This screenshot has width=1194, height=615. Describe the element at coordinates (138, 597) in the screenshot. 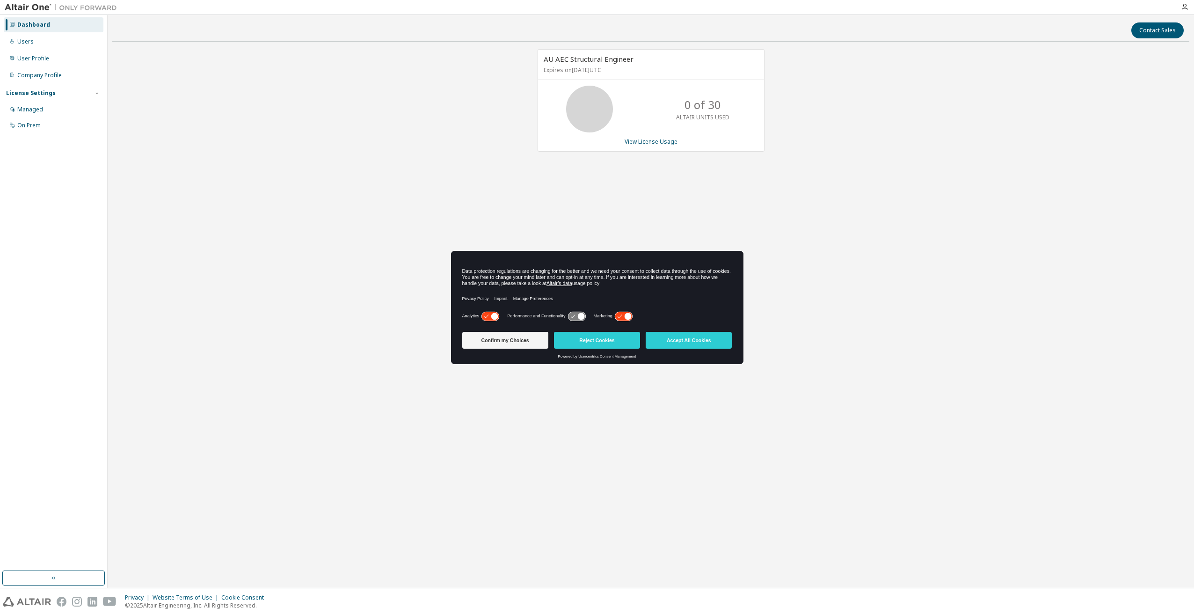

I see `div: Privacy` at that location.